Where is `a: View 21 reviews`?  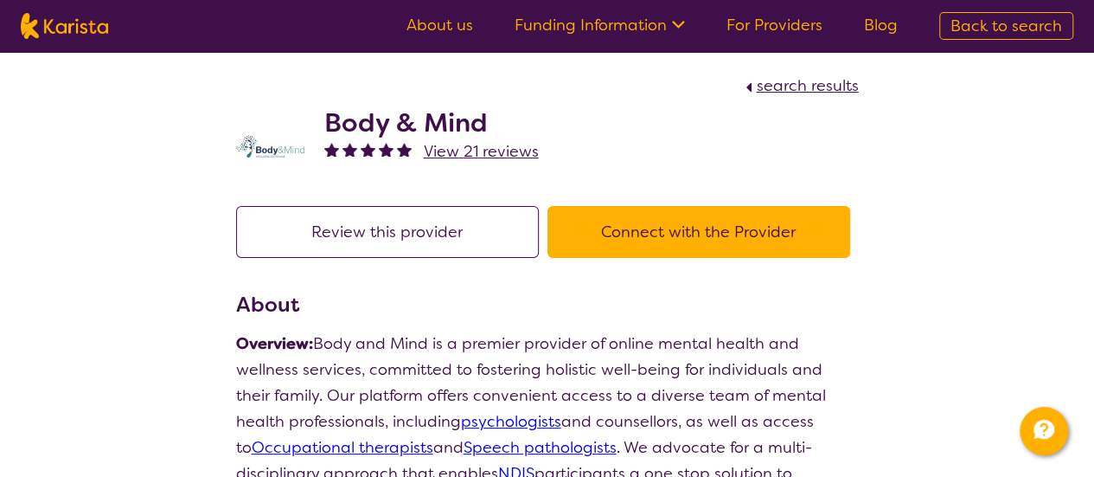 a: View 21 reviews is located at coordinates (481, 151).